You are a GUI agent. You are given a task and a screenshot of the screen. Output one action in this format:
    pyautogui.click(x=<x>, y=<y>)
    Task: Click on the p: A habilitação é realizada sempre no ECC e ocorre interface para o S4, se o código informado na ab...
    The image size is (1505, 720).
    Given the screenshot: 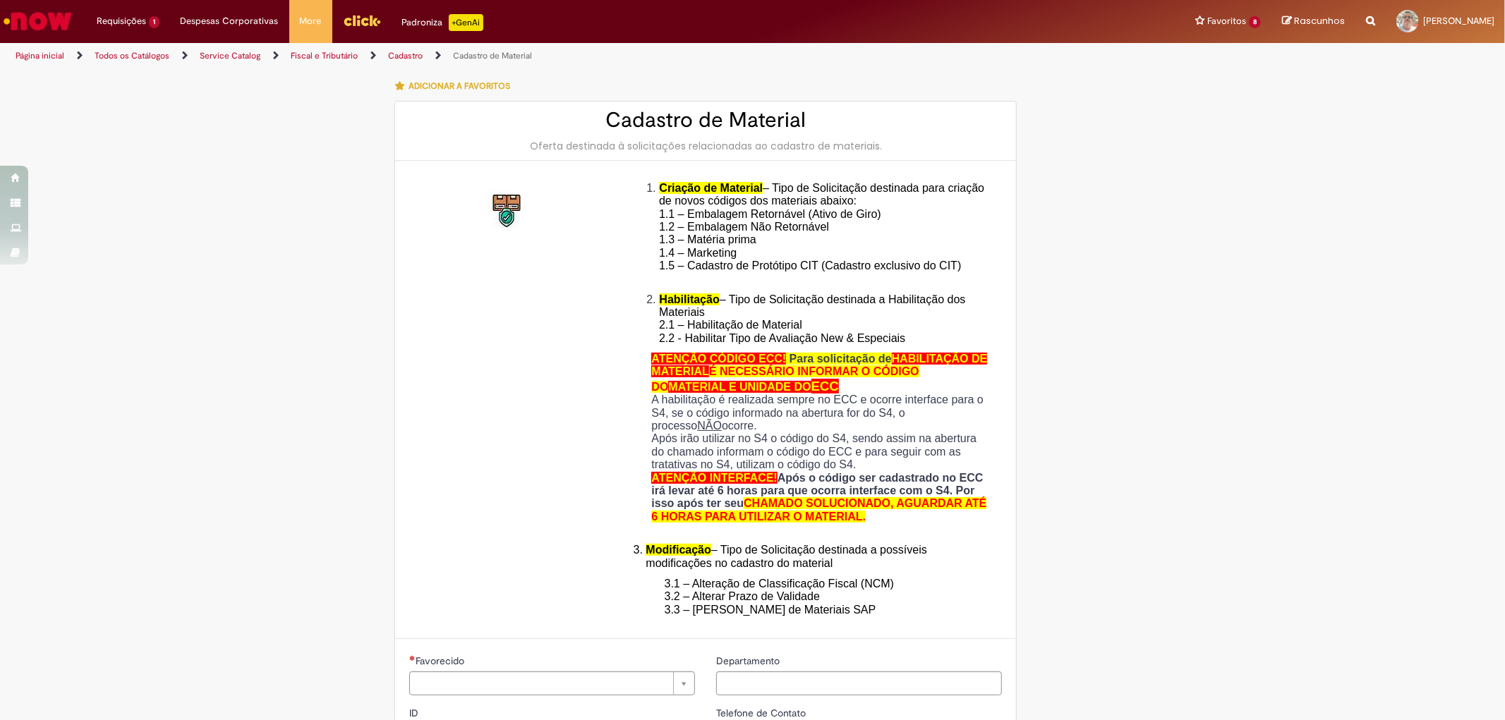 What is the action you would take?
    pyautogui.click(x=821, y=413)
    